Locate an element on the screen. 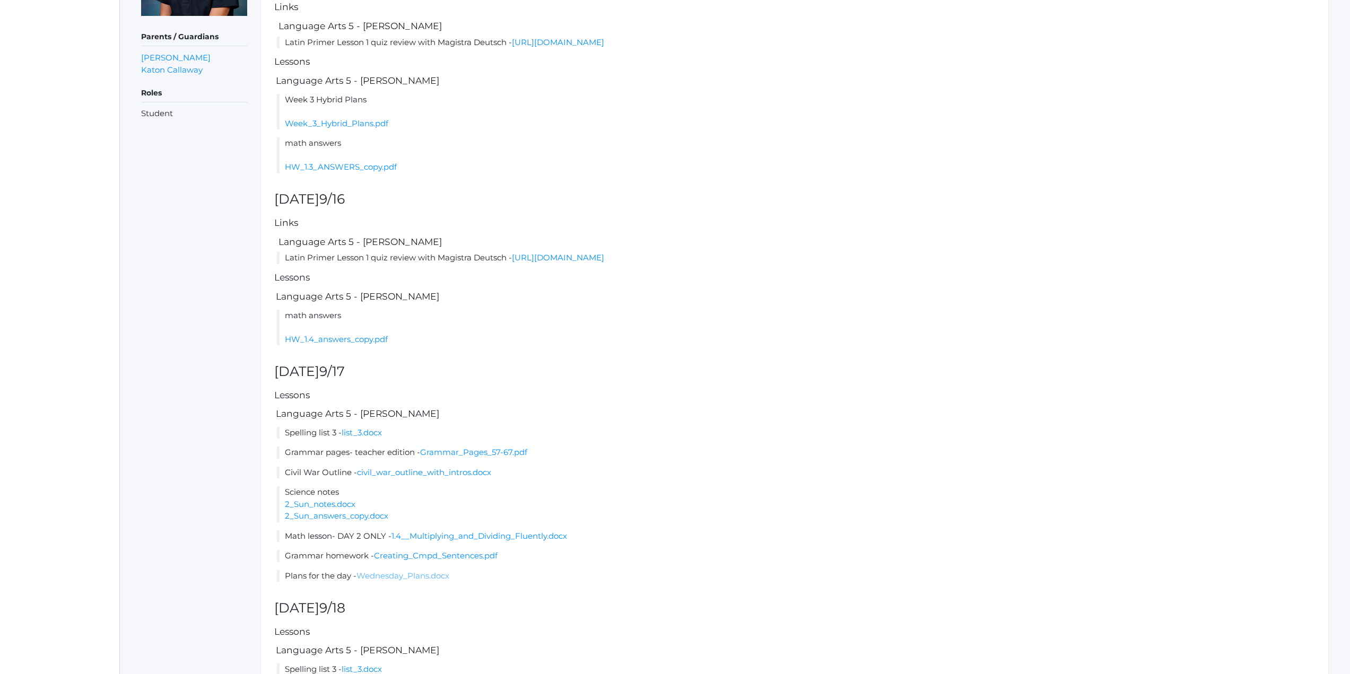  li: Student is located at coordinates (194, 114).